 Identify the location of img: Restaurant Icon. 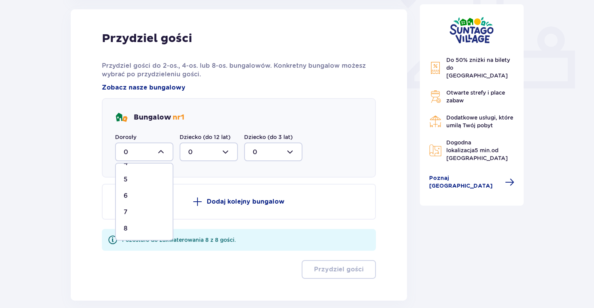
(436, 121).